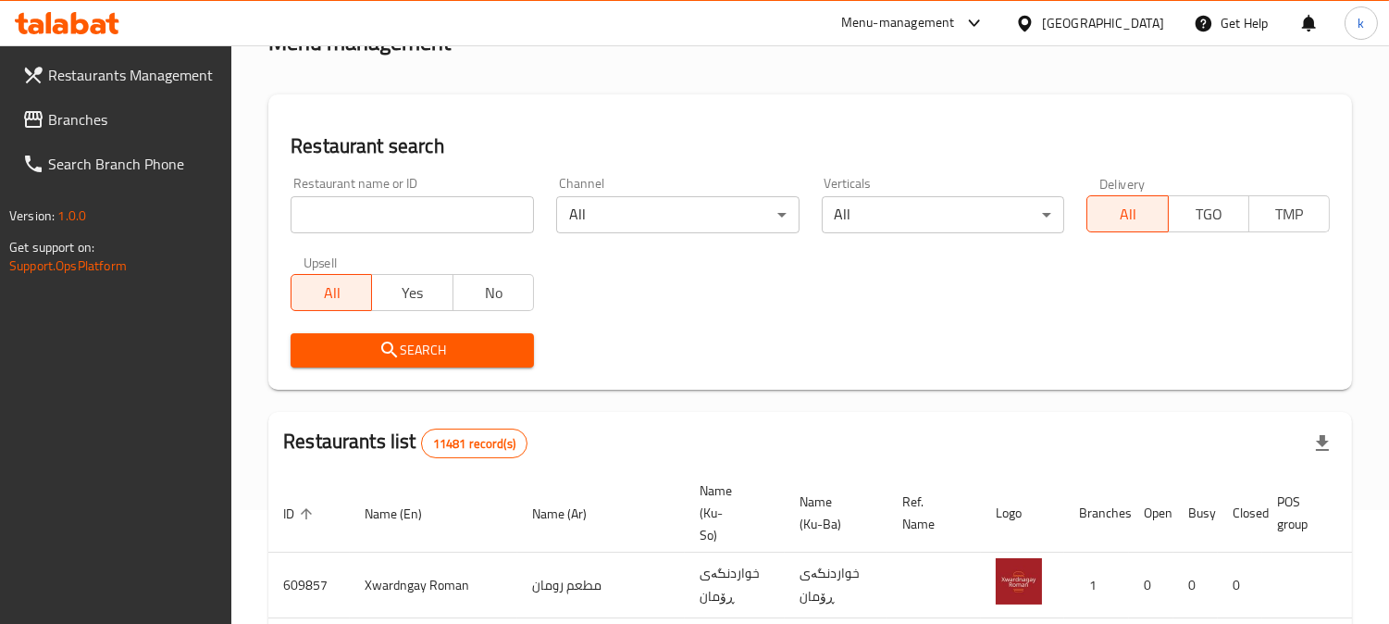 This screenshot has height=624, width=1389. Describe the element at coordinates (119, 119) in the screenshot. I see `a: Branches` at that location.